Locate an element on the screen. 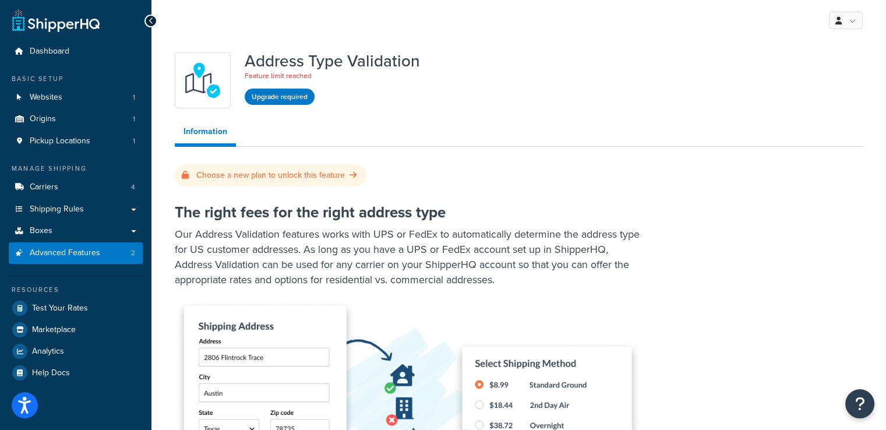 The width and height of the screenshot is (886, 430). li: Boxes is located at coordinates (76, 231).